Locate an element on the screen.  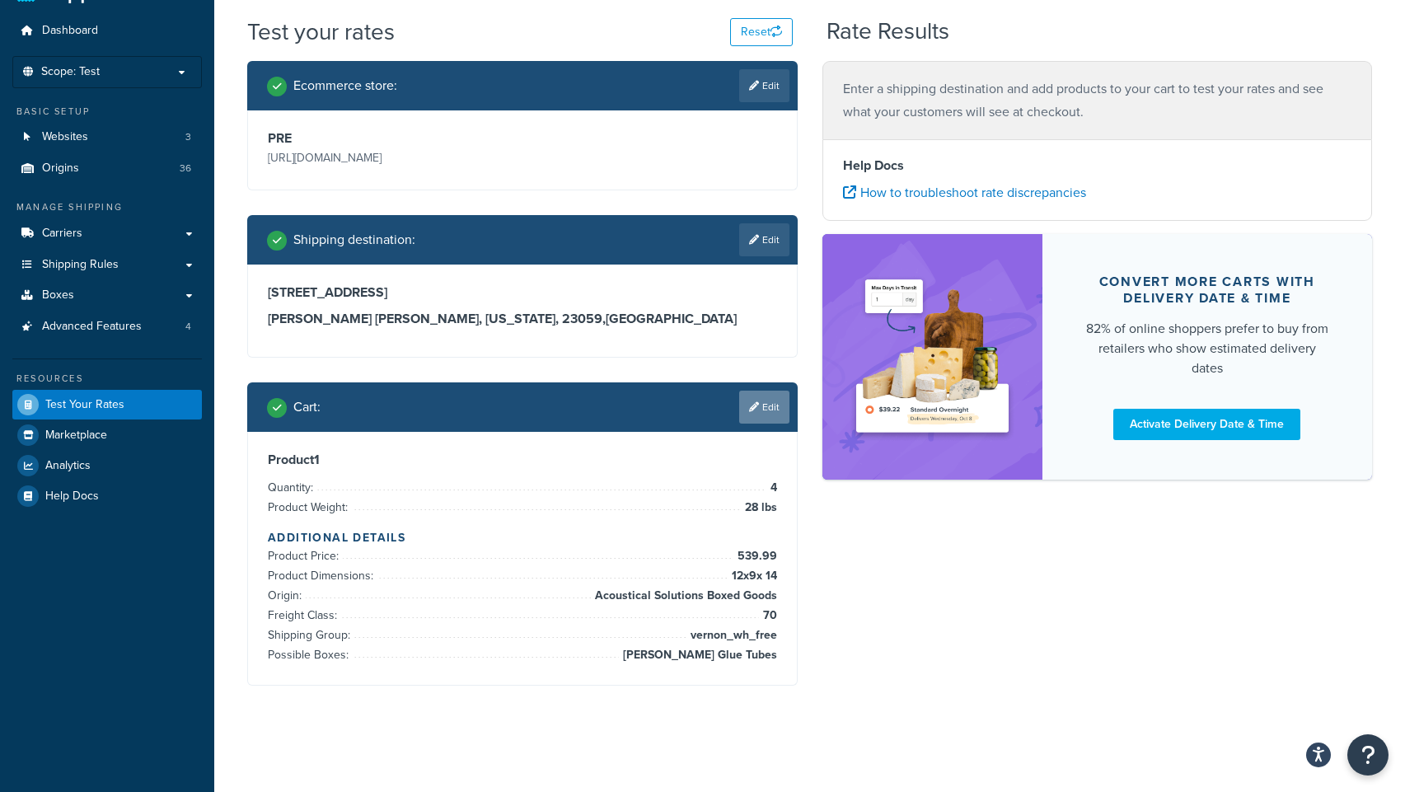
li: Test Your Rates is located at coordinates (107, 405).